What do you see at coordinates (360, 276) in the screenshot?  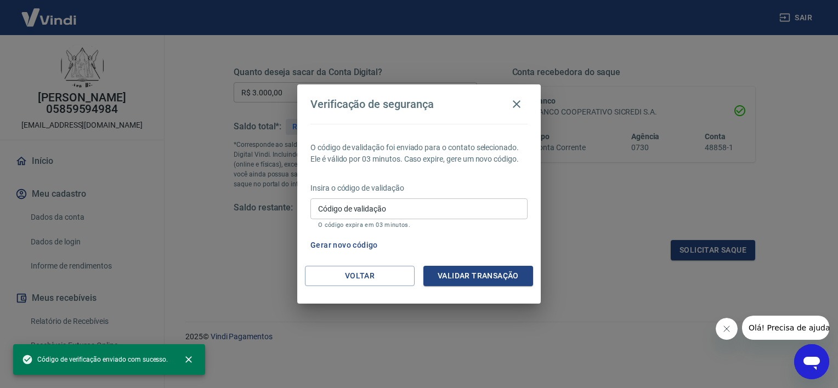 I see `button: Voltar` at bounding box center [360, 276].